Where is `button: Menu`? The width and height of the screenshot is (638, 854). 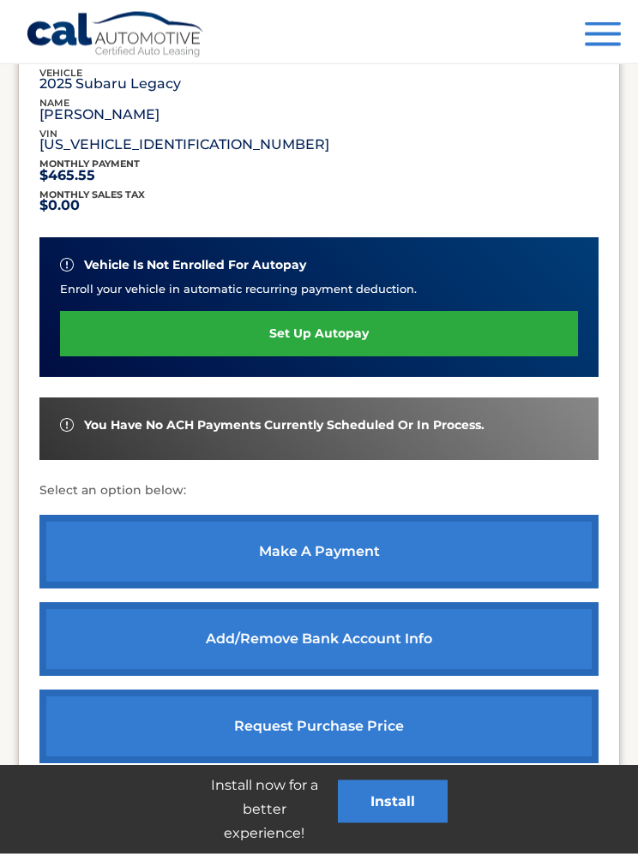
button: Menu is located at coordinates (603, 36).